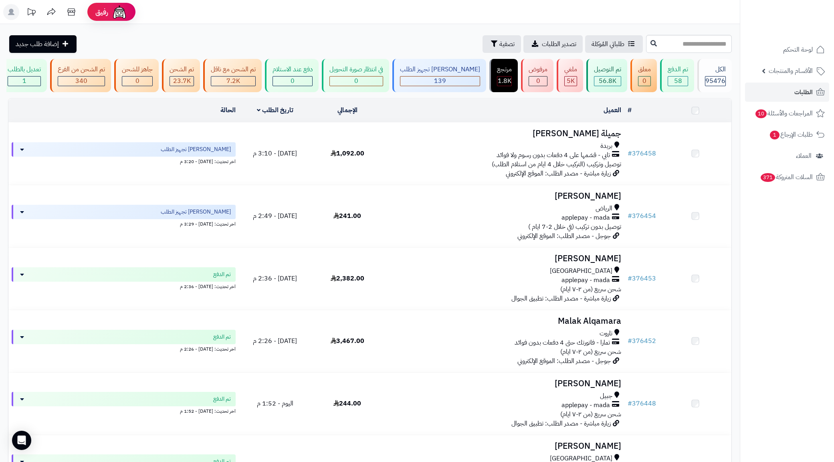 The width and height of the screenshot is (834, 462). What do you see at coordinates (787, 156) in the screenshot?
I see `a: العملاء` at bounding box center [787, 156].